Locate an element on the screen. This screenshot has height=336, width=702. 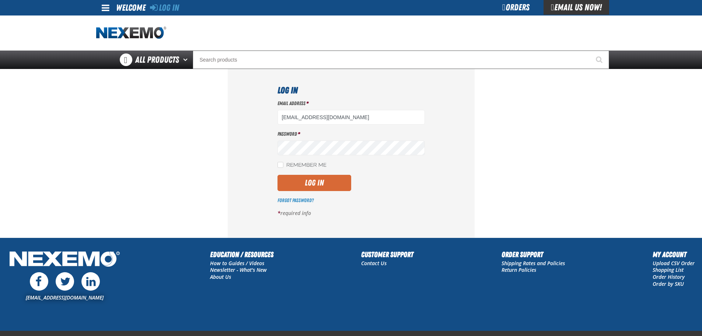
a: How to Guides / Videos is located at coordinates (237, 263).